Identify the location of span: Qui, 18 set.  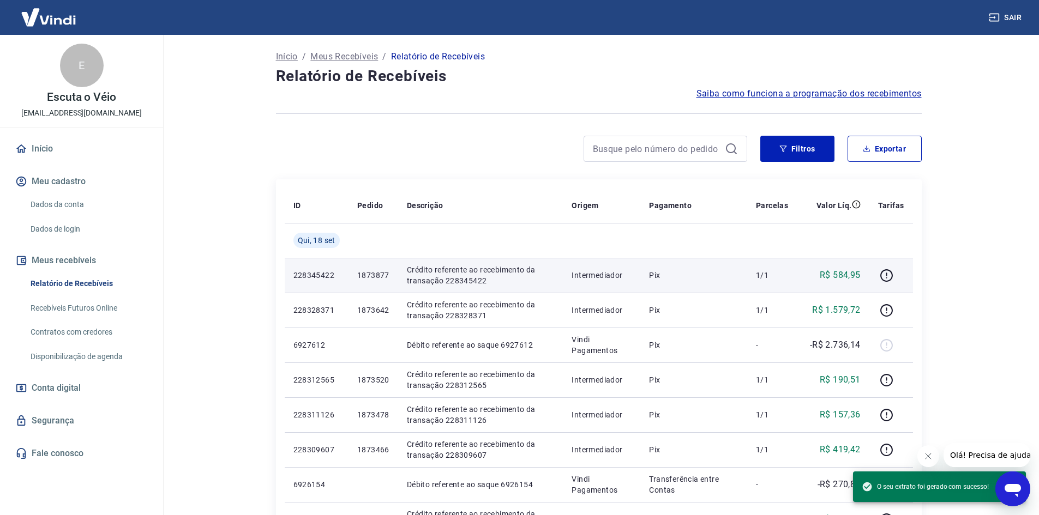
(316, 240).